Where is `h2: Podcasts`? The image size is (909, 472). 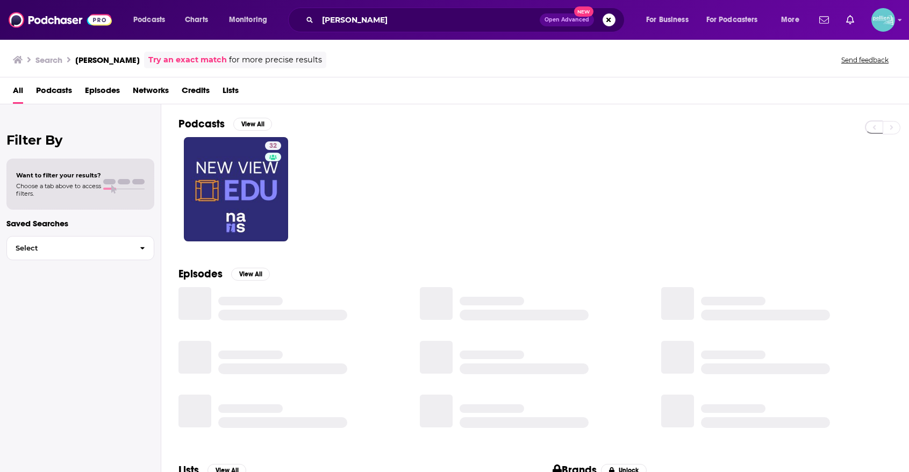 h2: Podcasts is located at coordinates (202, 124).